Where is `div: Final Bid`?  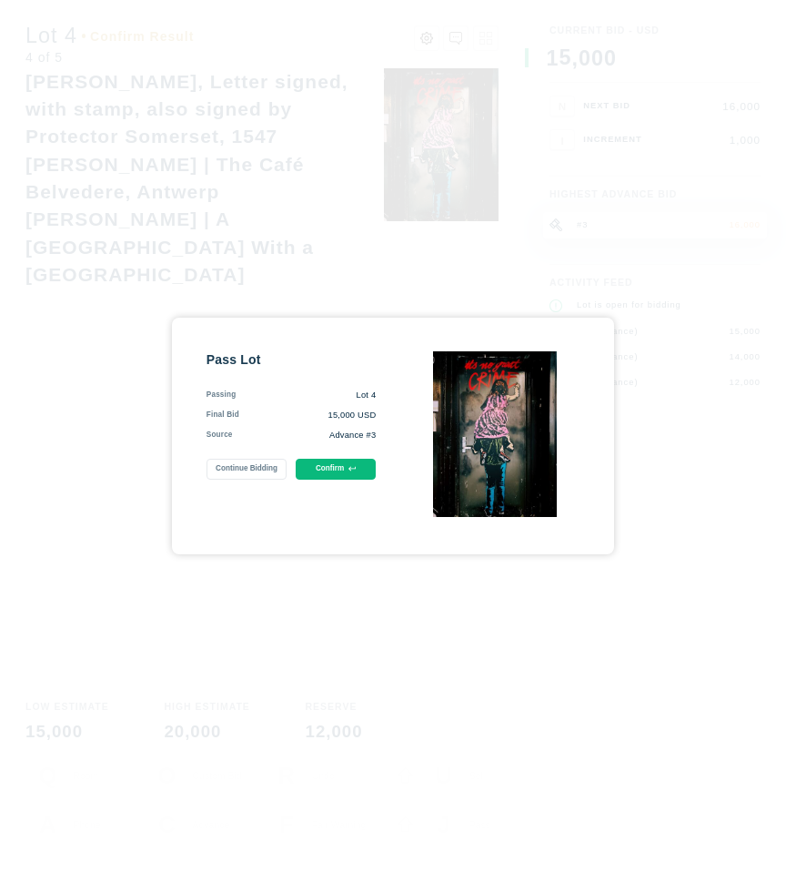 div: Final Bid is located at coordinates (223, 415).